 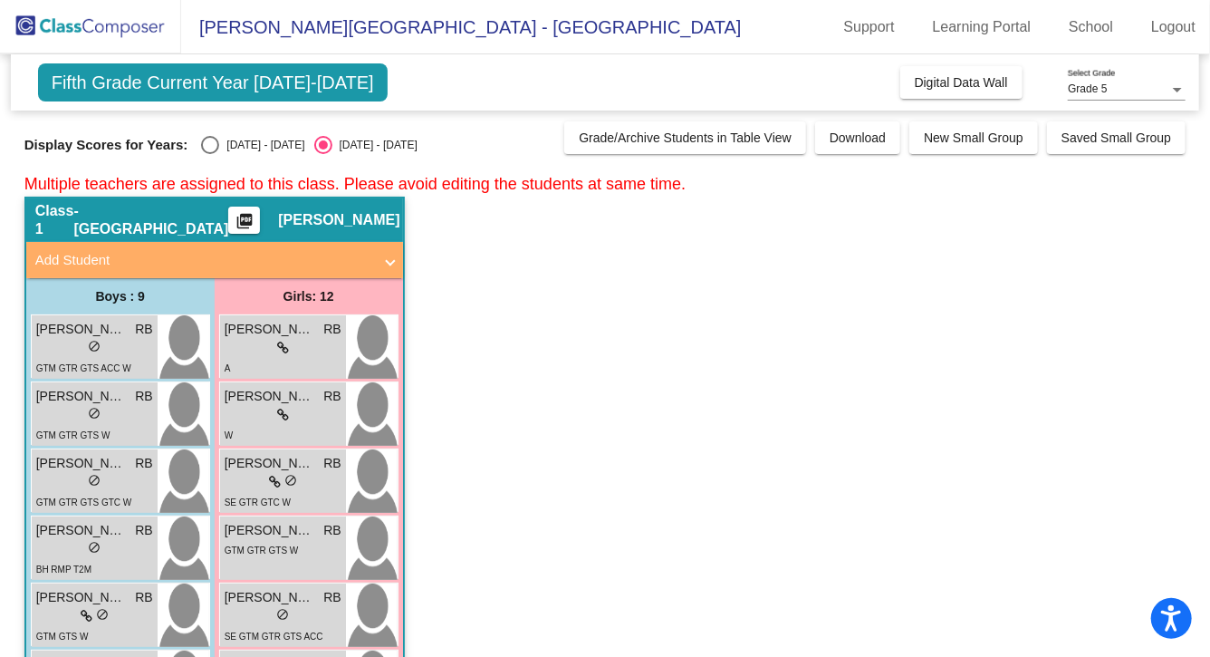 I want to click on mat-radio-group: Select an option, so click(x=309, y=145).